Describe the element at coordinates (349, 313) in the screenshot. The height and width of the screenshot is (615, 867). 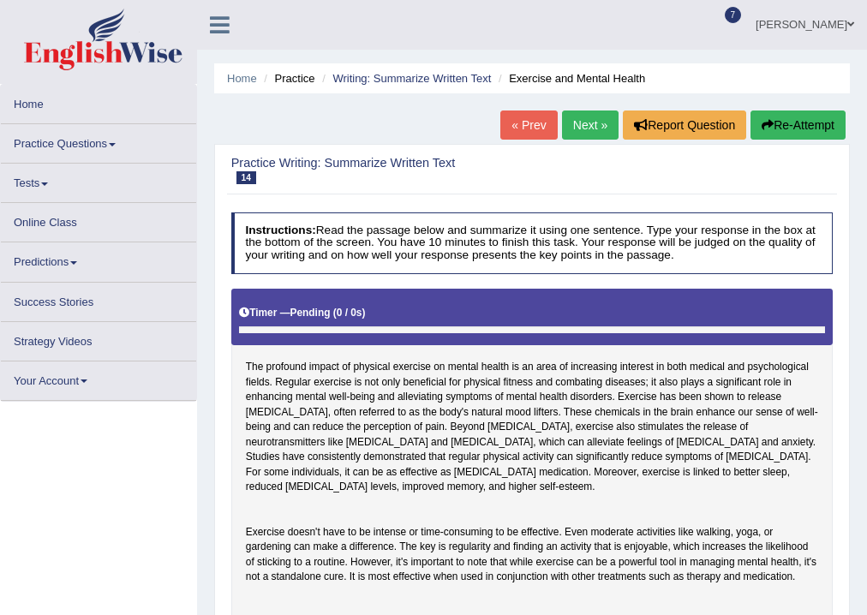
I see `b: 0 / 0s` at that location.